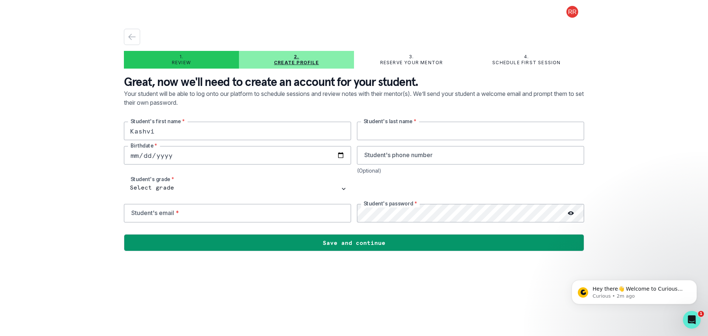 The height and width of the screenshot is (336, 708). Describe the element at coordinates (572, 12) in the screenshot. I see `button: profile picture` at that location.